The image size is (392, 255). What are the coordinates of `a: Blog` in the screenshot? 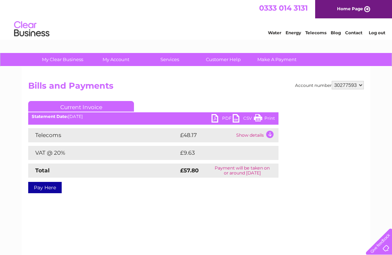 It's located at (336, 32).